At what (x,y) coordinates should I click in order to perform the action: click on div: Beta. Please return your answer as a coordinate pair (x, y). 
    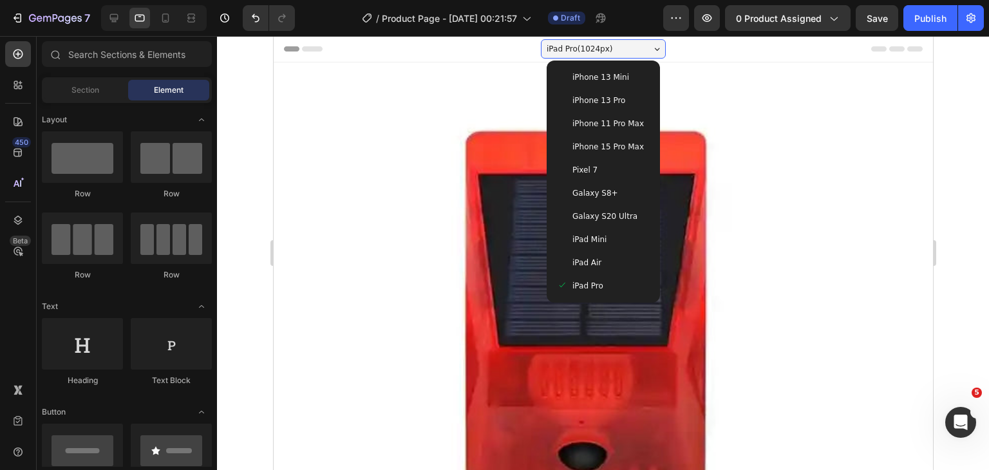
    Looking at the image, I should click on (20, 241).